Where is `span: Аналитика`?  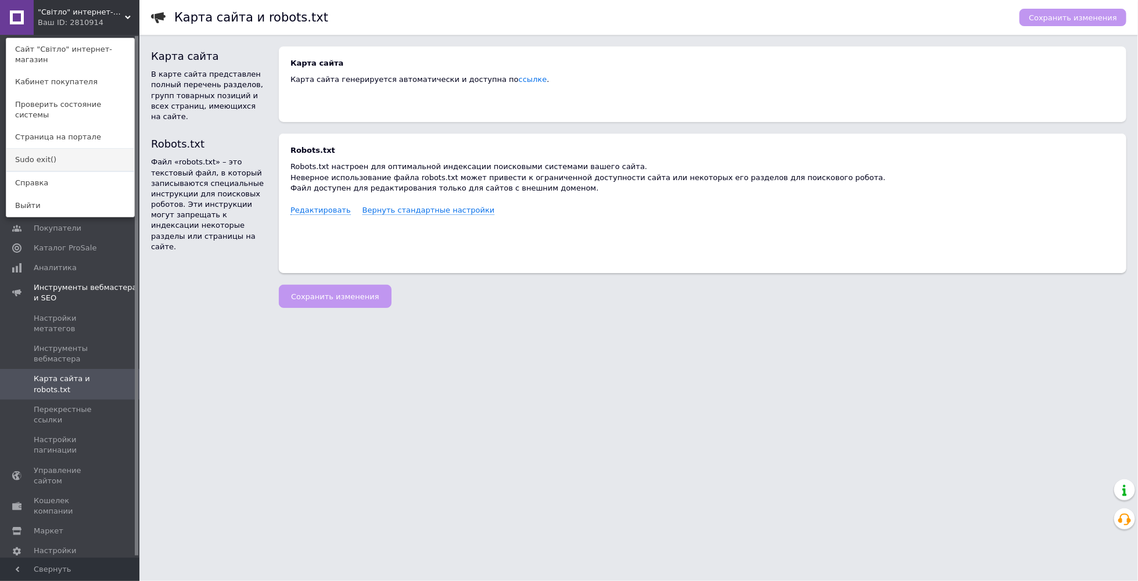
span: Аналитика is located at coordinates (55, 268).